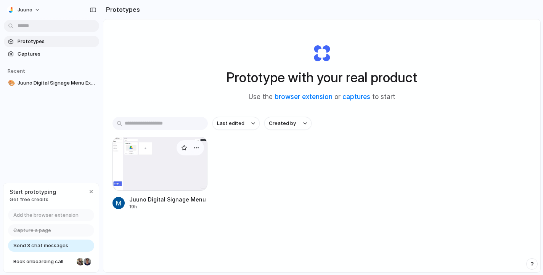  Describe the element at coordinates (236, 124) in the screenshot. I see `button: Last edited` at that location.